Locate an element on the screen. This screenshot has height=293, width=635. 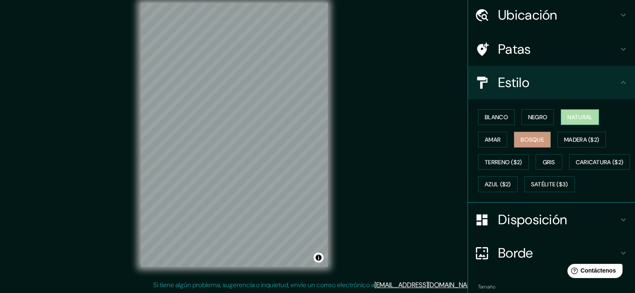
font: Gris is located at coordinates (549, 162).